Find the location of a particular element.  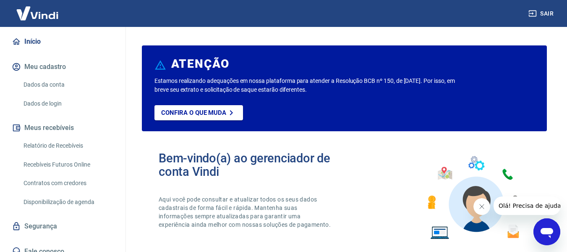

a: Recebíveis Futuros Online is located at coordinates (68, 164).